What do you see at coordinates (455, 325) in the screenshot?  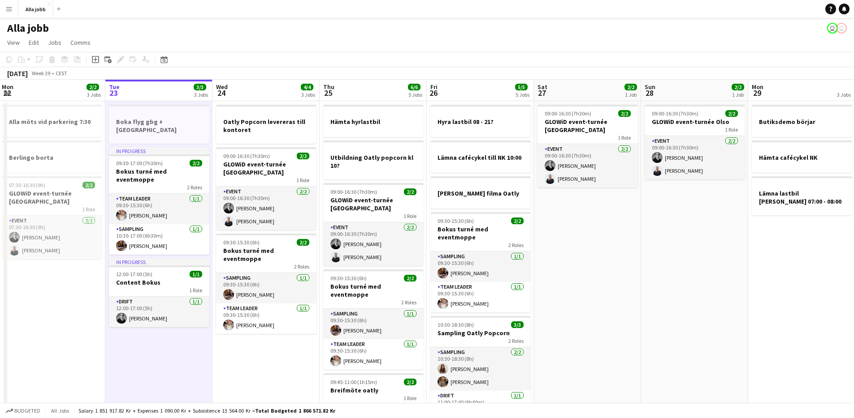 I see `span: 10:30-18:30 (8h)` at bounding box center [455, 325].